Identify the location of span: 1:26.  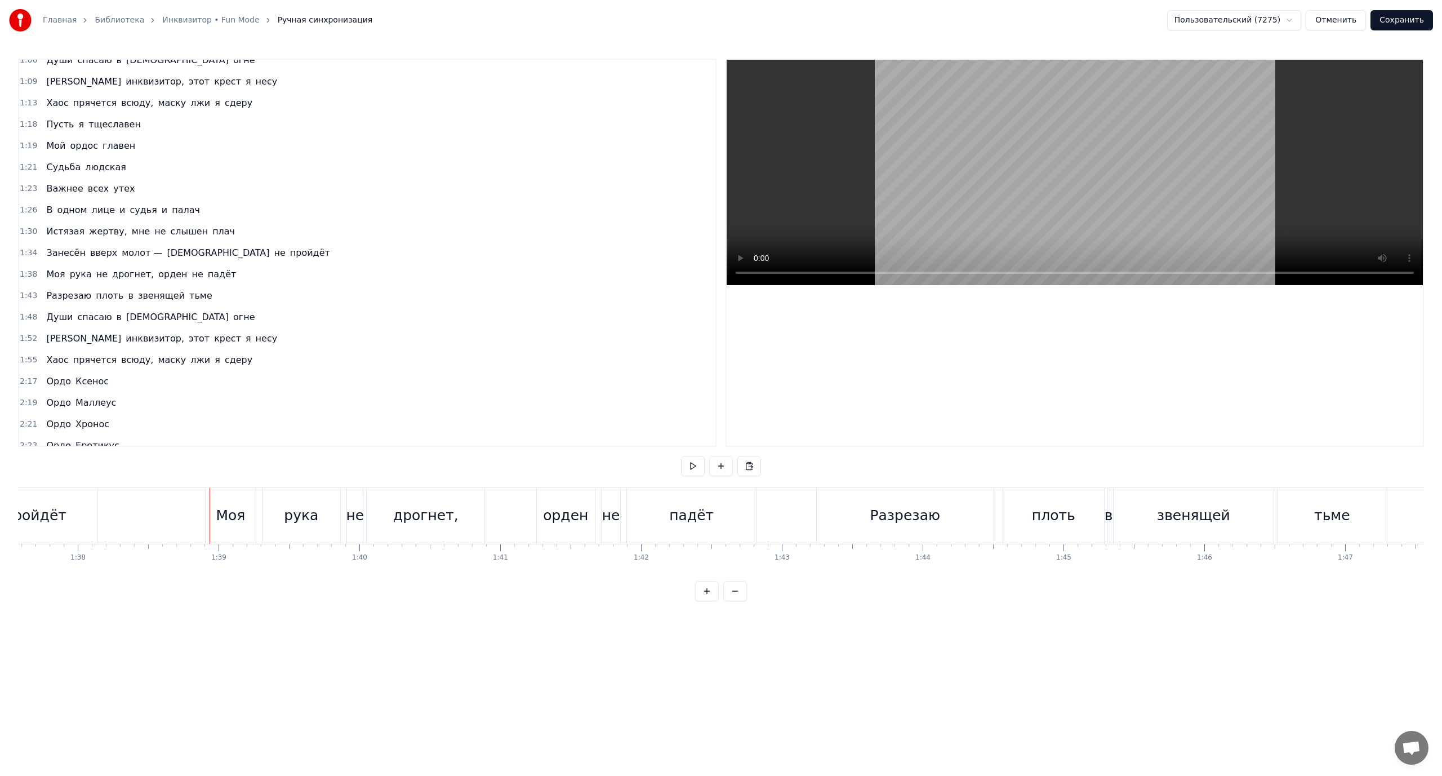
(28, 210).